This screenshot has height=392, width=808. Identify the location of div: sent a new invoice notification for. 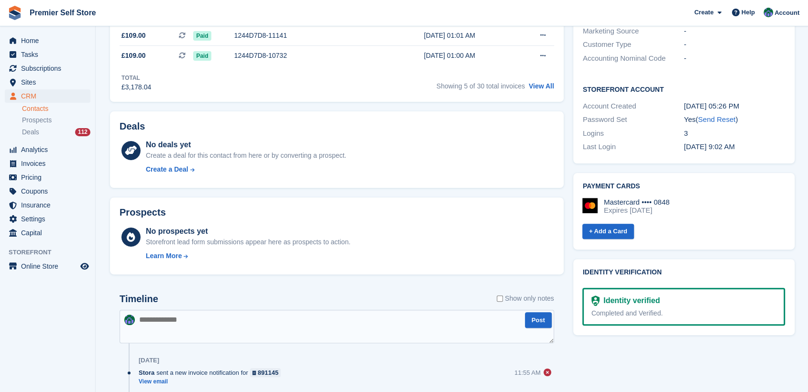
(212, 372).